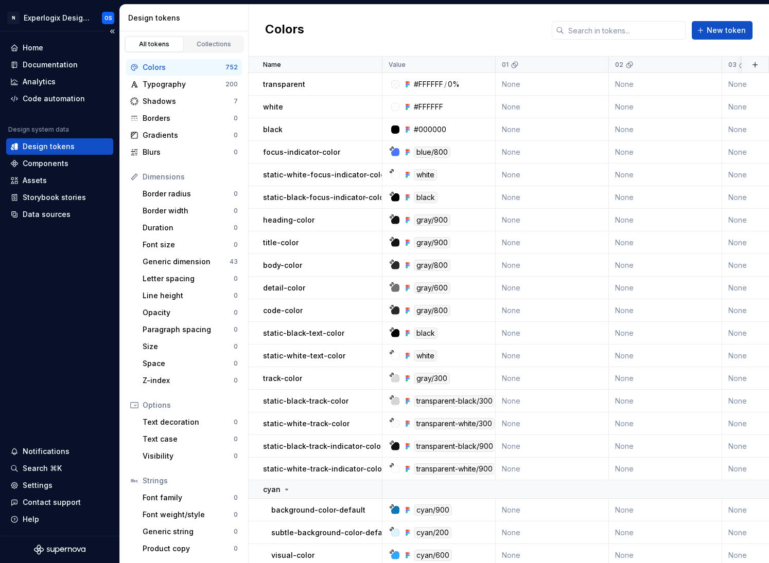  I want to click on a: Font size0, so click(190, 245).